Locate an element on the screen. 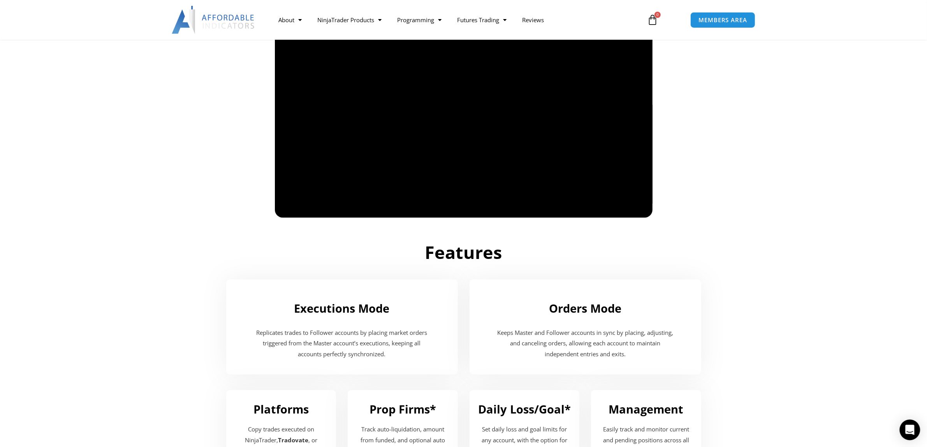 The image size is (927, 447). h2: Executions Mode is located at coordinates (342, 308).